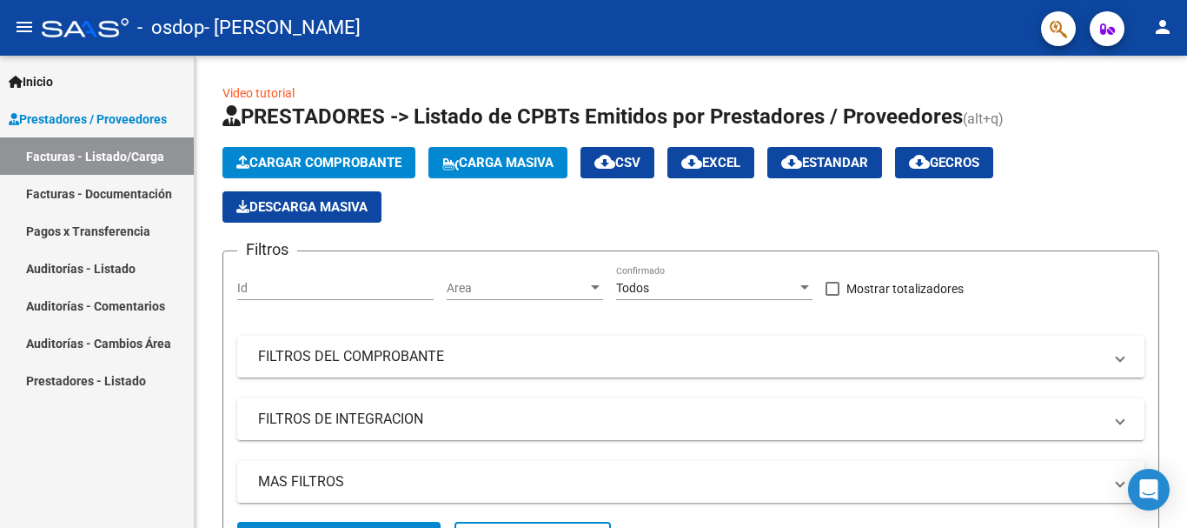 The height and width of the screenshot is (528, 1187). What do you see at coordinates (302, 207) in the screenshot?
I see `button: Descarga Masiva` at bounding box center [302, 207].